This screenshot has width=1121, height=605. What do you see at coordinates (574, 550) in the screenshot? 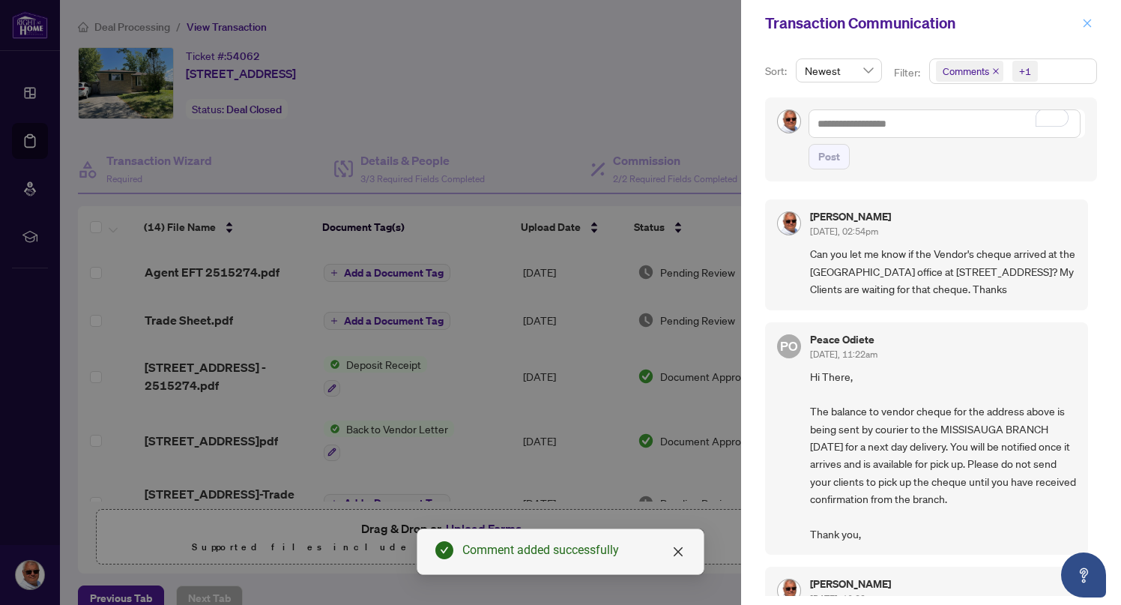
I see `div: Comment added successfully` at bounding box center [574, 550].